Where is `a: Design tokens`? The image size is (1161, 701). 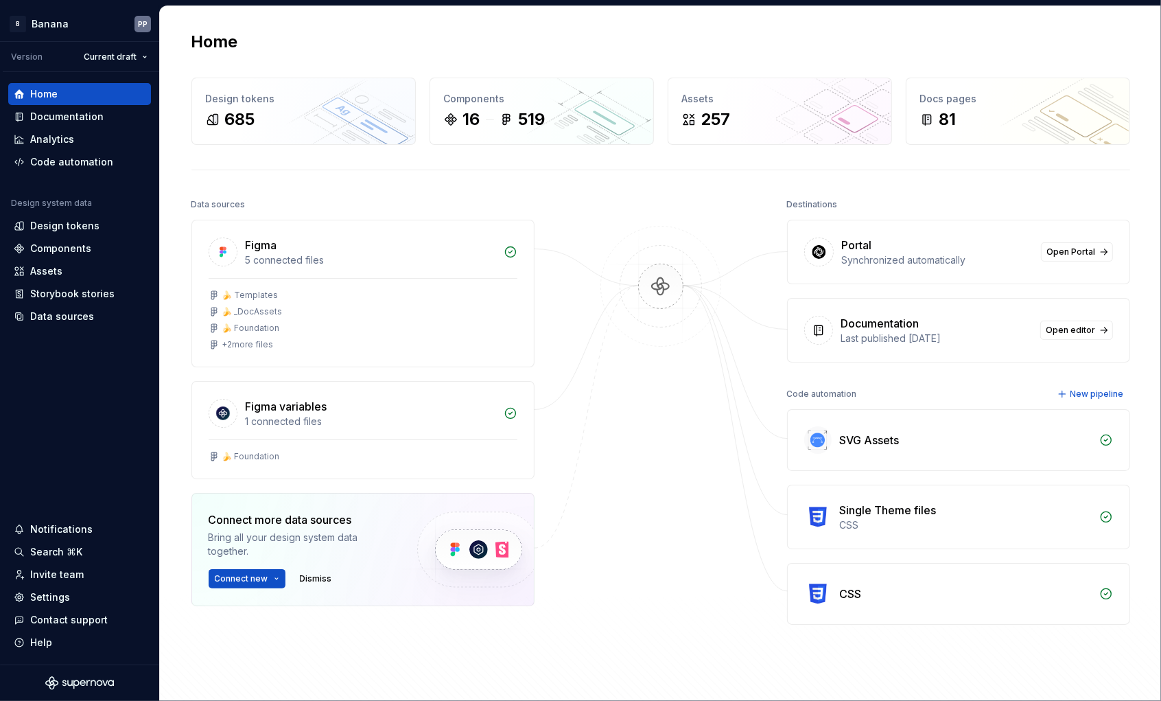
a: Design tokens is located at coordinates (80, 226).